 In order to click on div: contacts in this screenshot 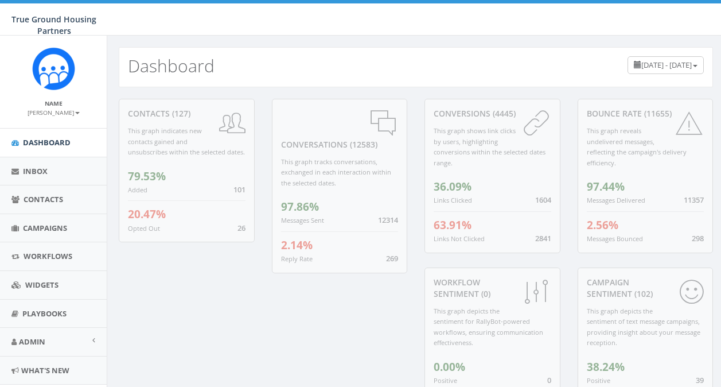, I will do `click(187, 114)`.